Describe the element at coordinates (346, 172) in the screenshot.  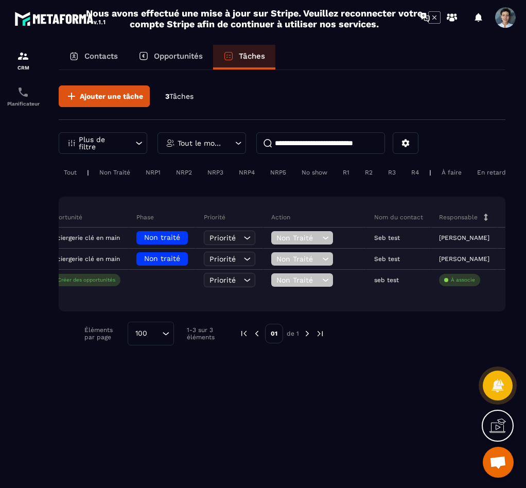
I see `div: R1` at that location.